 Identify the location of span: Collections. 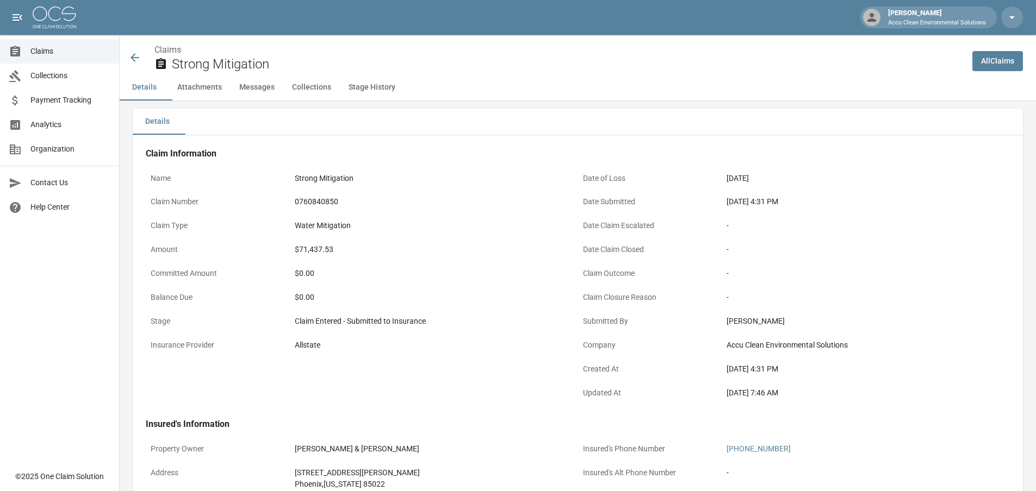
(70, 76).